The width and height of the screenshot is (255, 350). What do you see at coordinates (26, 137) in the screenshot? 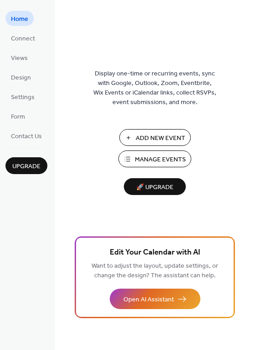
I see `span: Contact Us` at bounding box center [26, 137].